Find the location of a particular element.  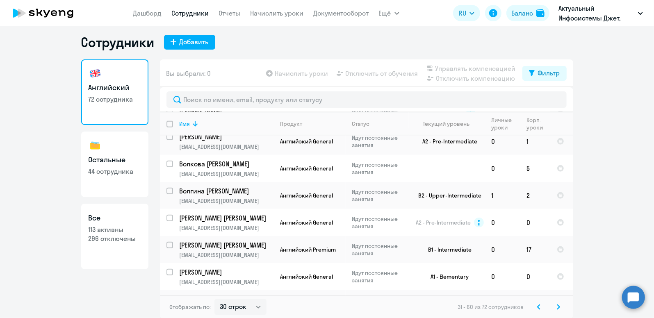

button: Ещё is located at coordinates (389, 13).